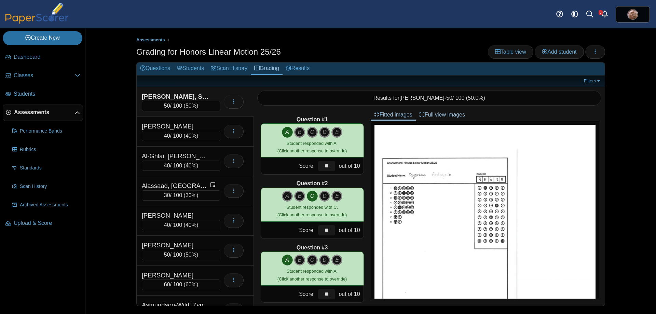  I want to click on a: Archived Assessments, so click(46, 205).